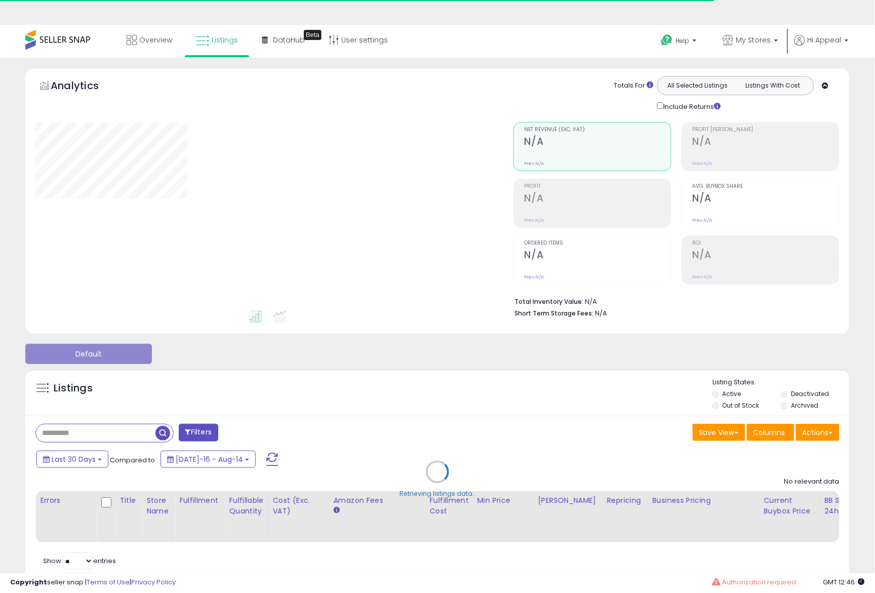 The image size is (875, 593). Describe the element at coordinates (691, 106) in the screenshot. I see `div: Include Returns` at that location.